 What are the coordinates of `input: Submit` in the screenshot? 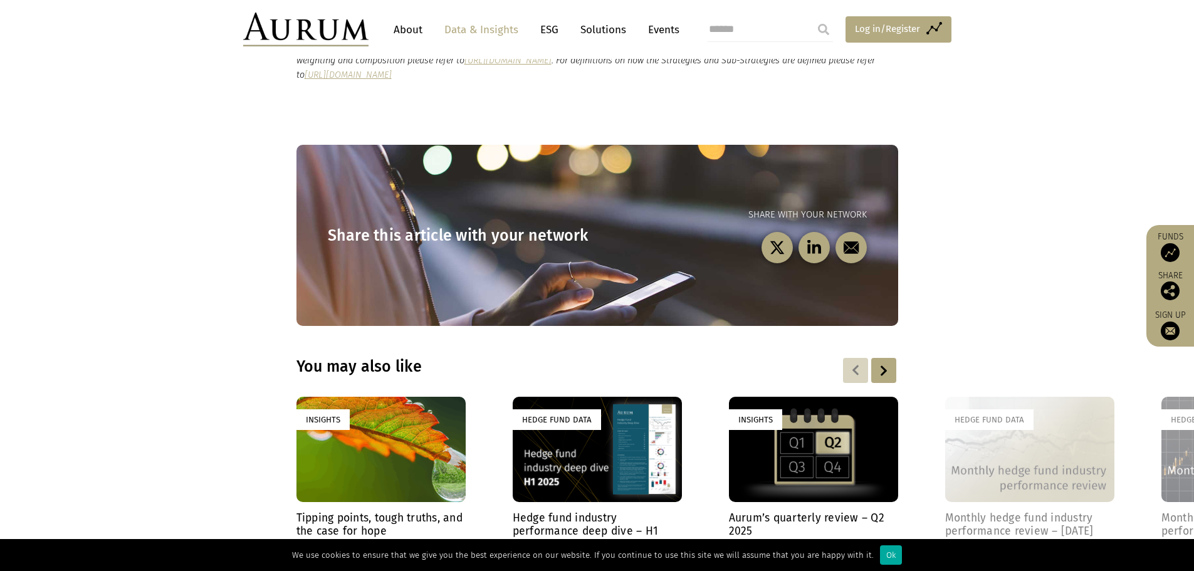 It's located at (823, 29).